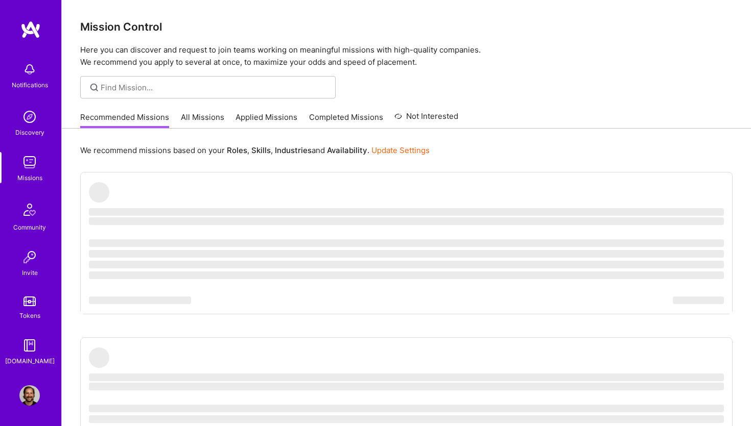 This screenshot has height=426, width=751. Describe the element at coordinates (261, 150) in the screenshot. I see `b: Skills` at that location.